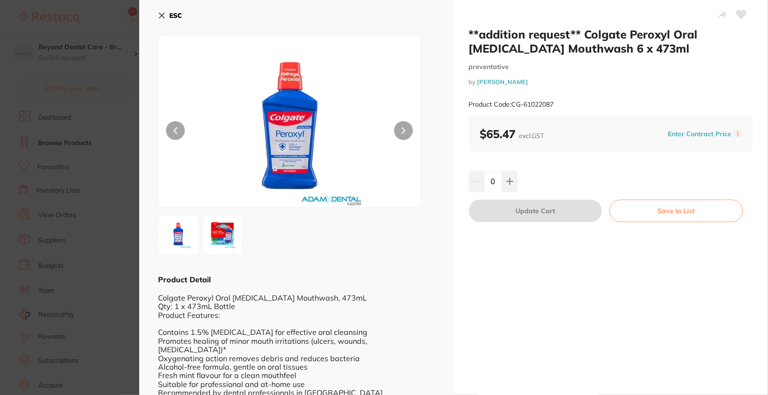  I want to click on small: preventative, so click(611, 67).